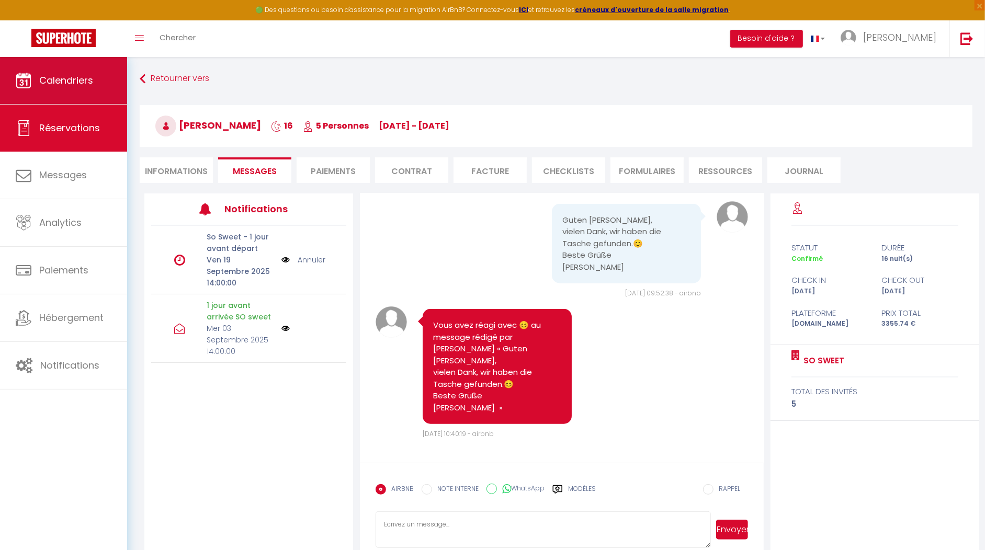 This screenshot has width=985, height=550. Describe the element at coordinates (64, 270) in the screenshot. I see `span: Paiements` at that location.